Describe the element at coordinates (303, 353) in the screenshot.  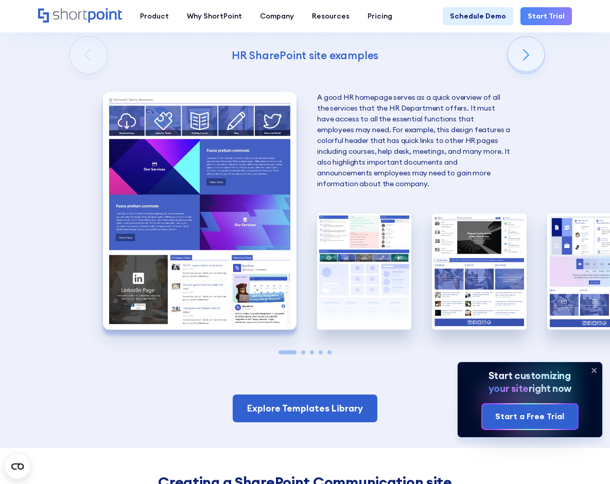
I see `span: Go to slide 2` at that location.